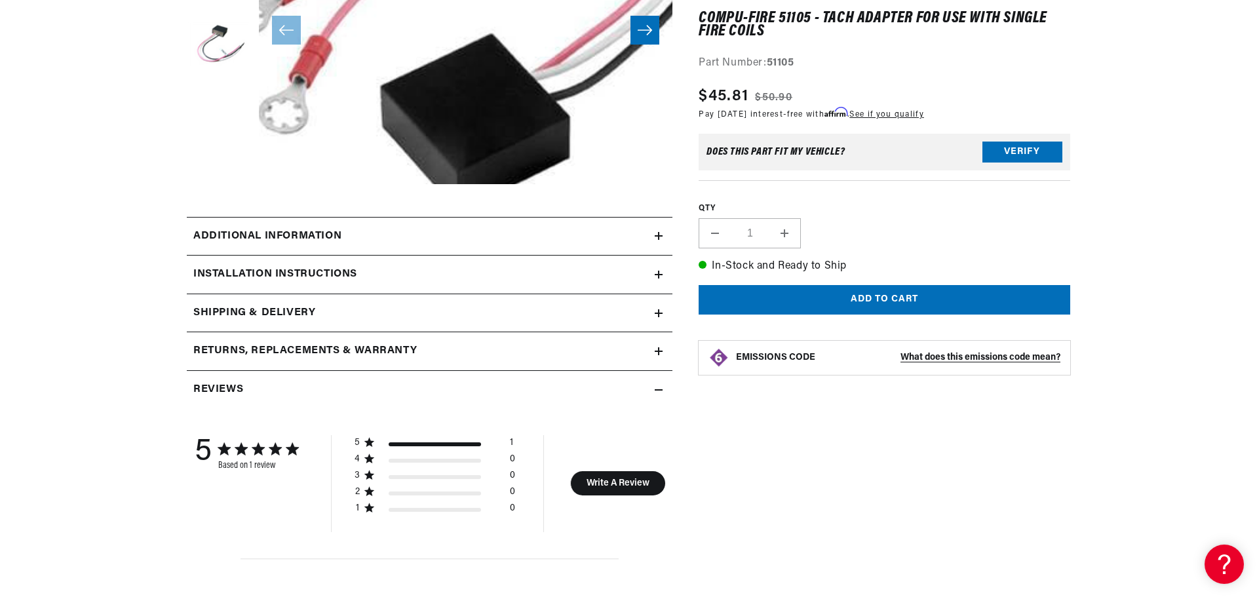 The width and height of the screenshot is (1257, 597). I want to click on summary: Additional information, so click(429, 237).